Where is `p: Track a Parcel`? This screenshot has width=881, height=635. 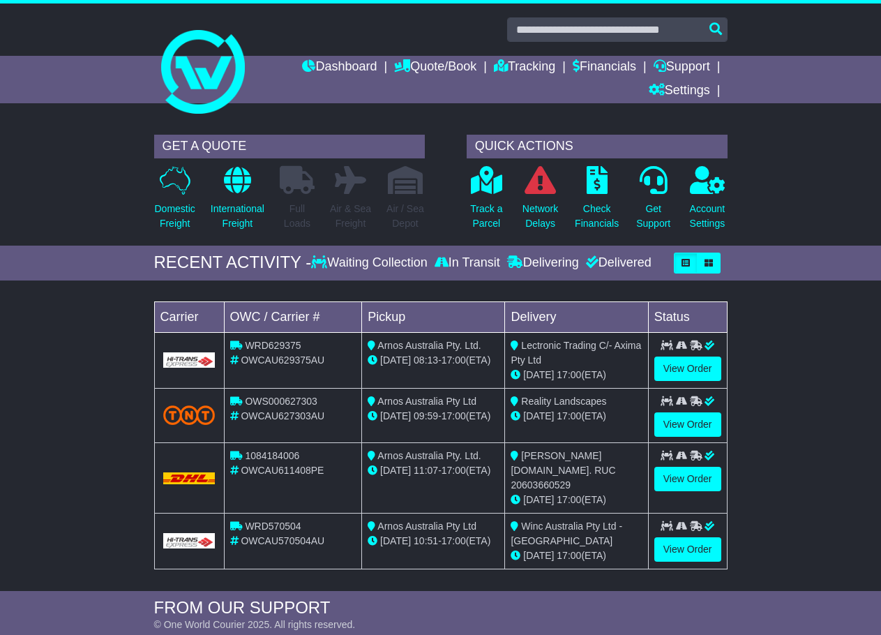 p: Track a Parcel is located at coordinates (486, 216).